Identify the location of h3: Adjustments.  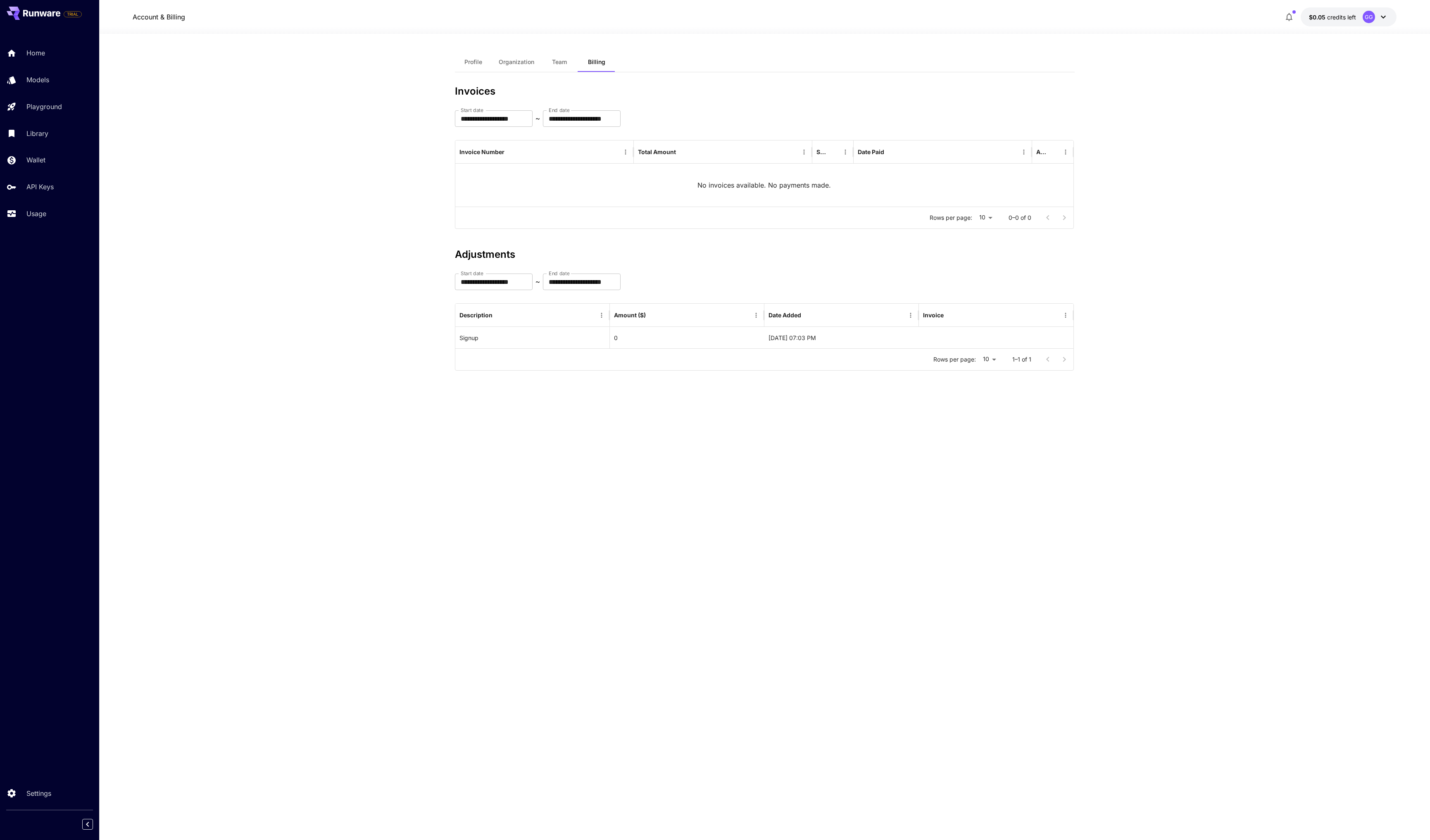
(765, 254).